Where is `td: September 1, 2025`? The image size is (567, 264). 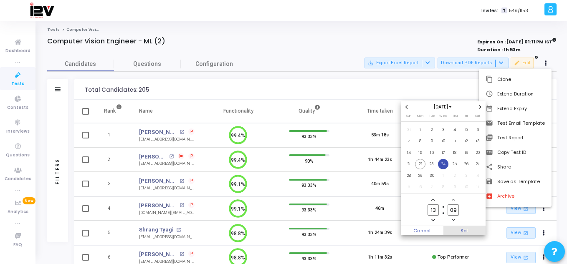 td: September 1, 2025 is located at coordinates (420, 130).